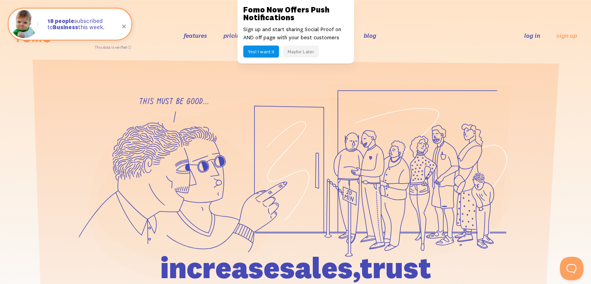 This screenshot has width=591, height=284. I want to click on a: This data is verified ⓘ, so click(113, 47).